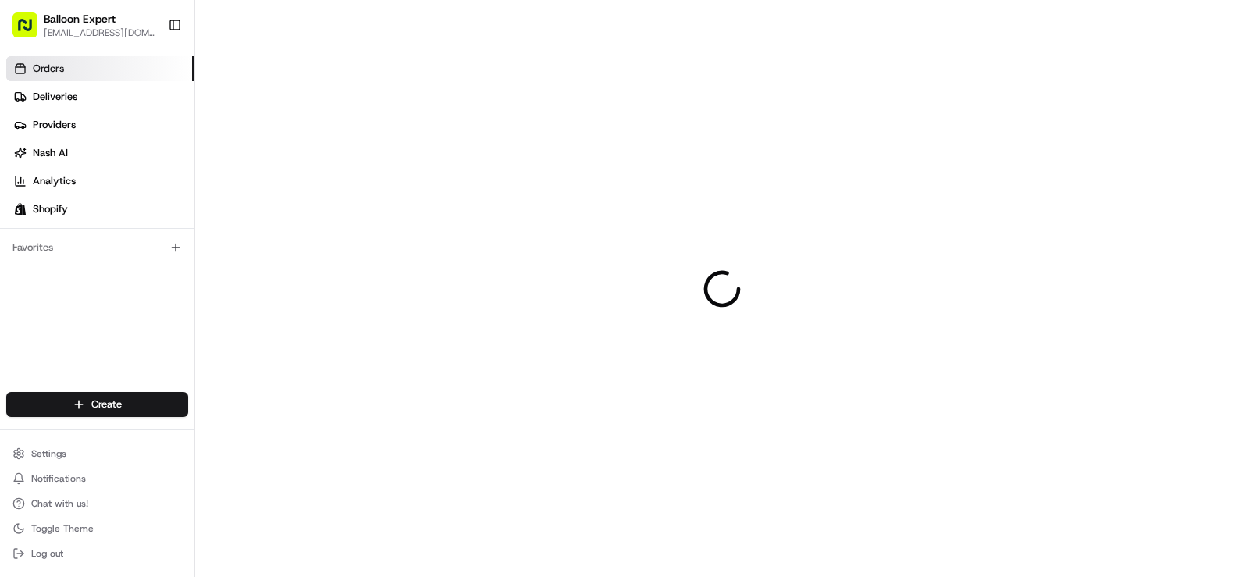 The height and width of the screenshot is (577, 1249). I want to click on button: Settings, so click(97, 454).